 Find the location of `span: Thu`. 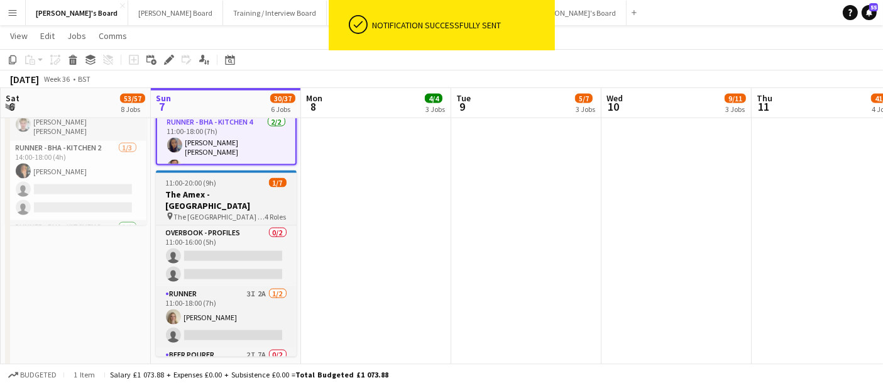

span: Thu is located at coordinates (764, 98).